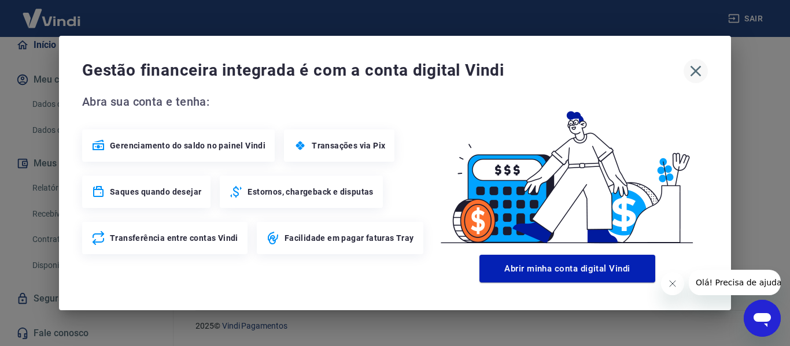 This screenshot has width=790, height=346. I want to click on span: Transferência entre contas Vindi, so click(174, 238).